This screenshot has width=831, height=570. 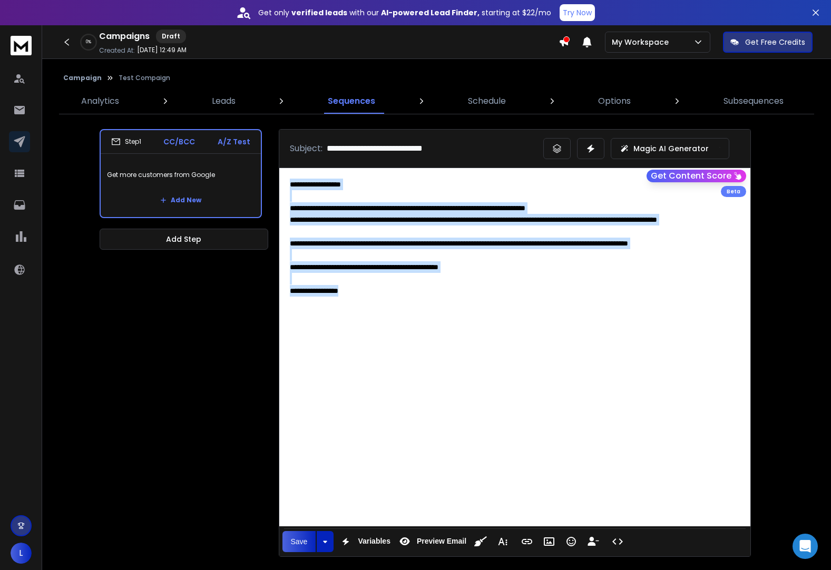 What do you see at coordinates (223, 101) in the screenshot?
I see `a: Leads` at bounding box center [223, 101].